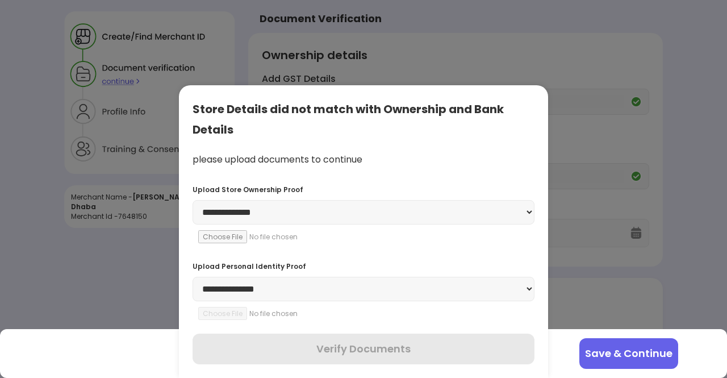  Describe the element at coordinates (364, 266) in the screenshot. I see `div: Upload Personal Identity Proof` at that location.